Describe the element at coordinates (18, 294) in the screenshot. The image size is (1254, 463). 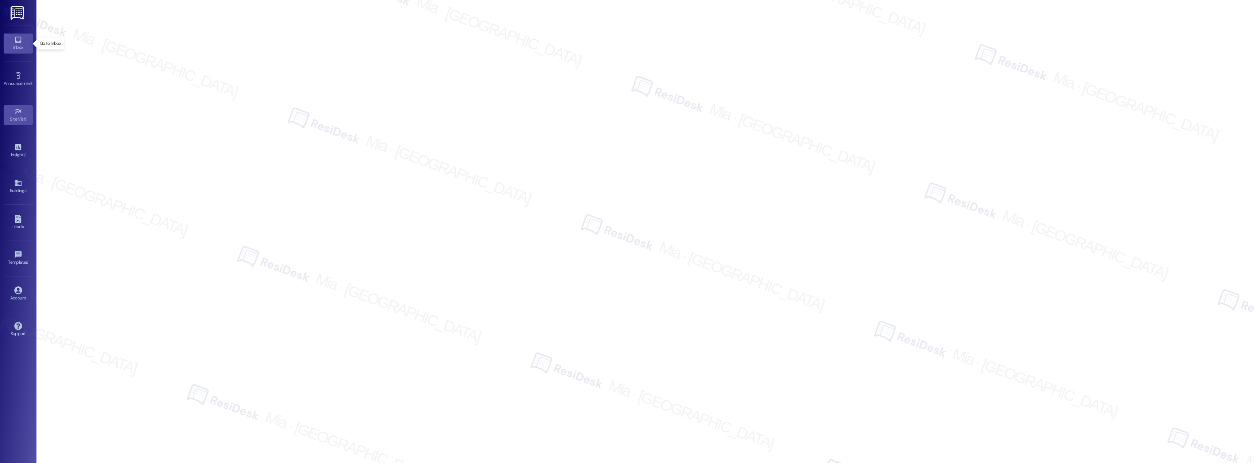
I see `a: Account` at that location.